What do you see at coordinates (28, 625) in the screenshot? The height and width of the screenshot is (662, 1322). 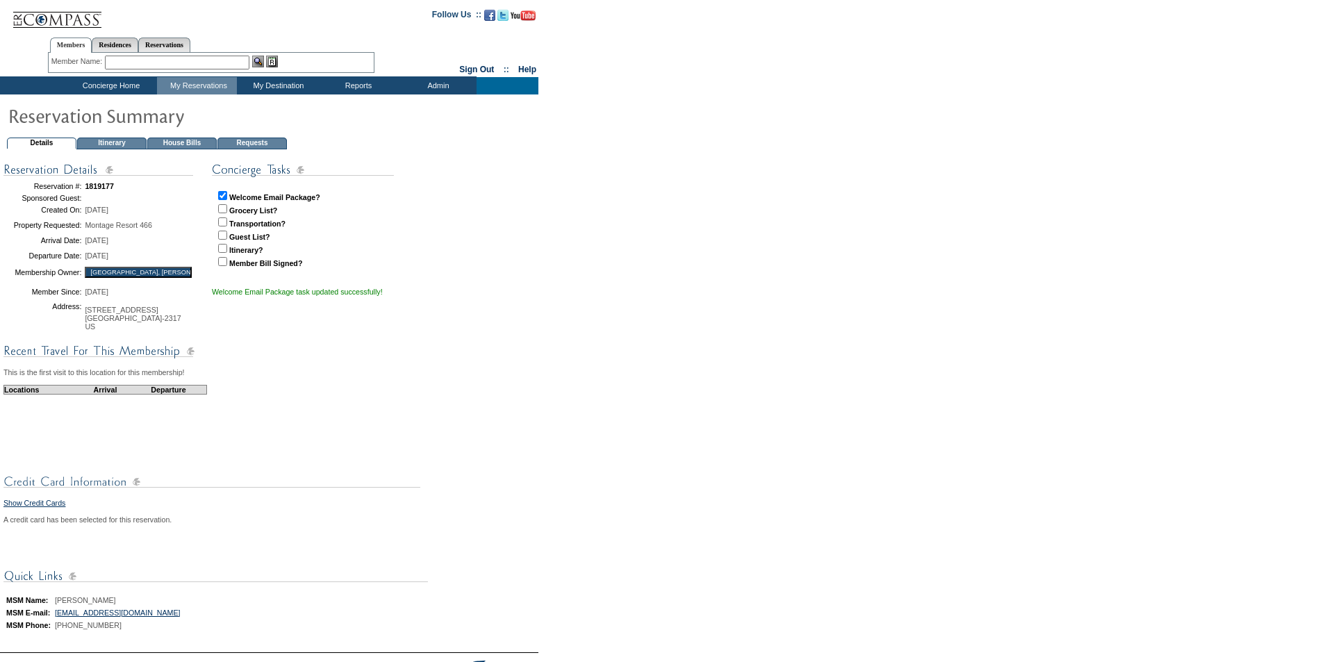 I see `b: MSM Phone:` at bounding box center [28, 625].